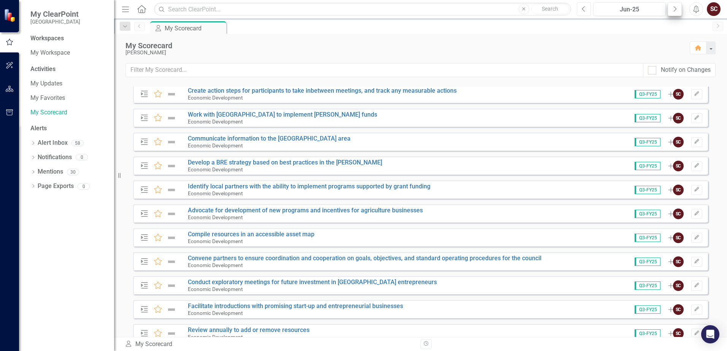 This screenshot has height=351, width=727. Describe the element at coordinates (295, 306) in the screenshot. I see `a: Facilitate introductions with promising start-up and entrepreneurial businesses` at that location.